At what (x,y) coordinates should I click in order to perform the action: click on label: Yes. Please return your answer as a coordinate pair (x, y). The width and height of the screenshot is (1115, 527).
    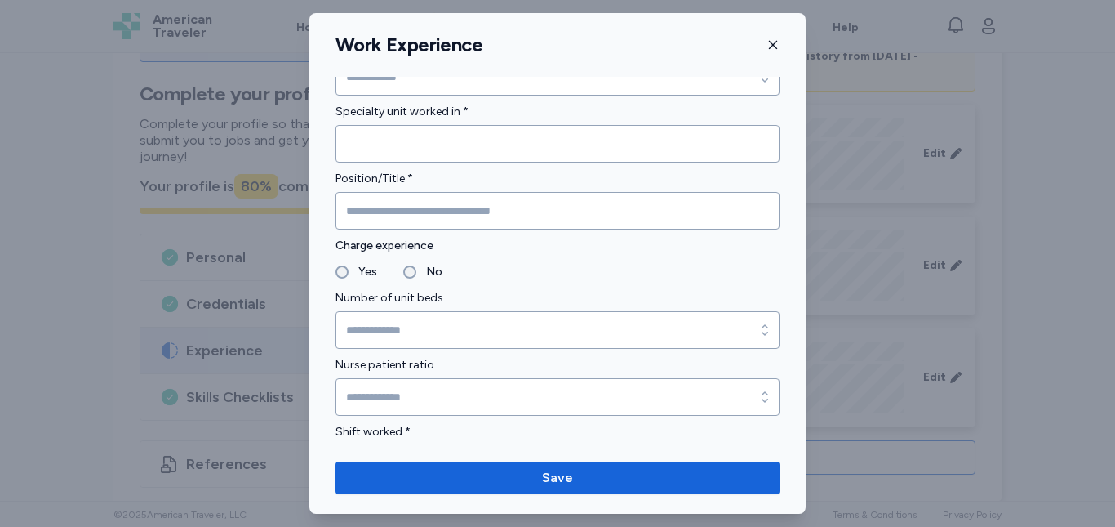
    Looking at the image, I should click on (363, 272).